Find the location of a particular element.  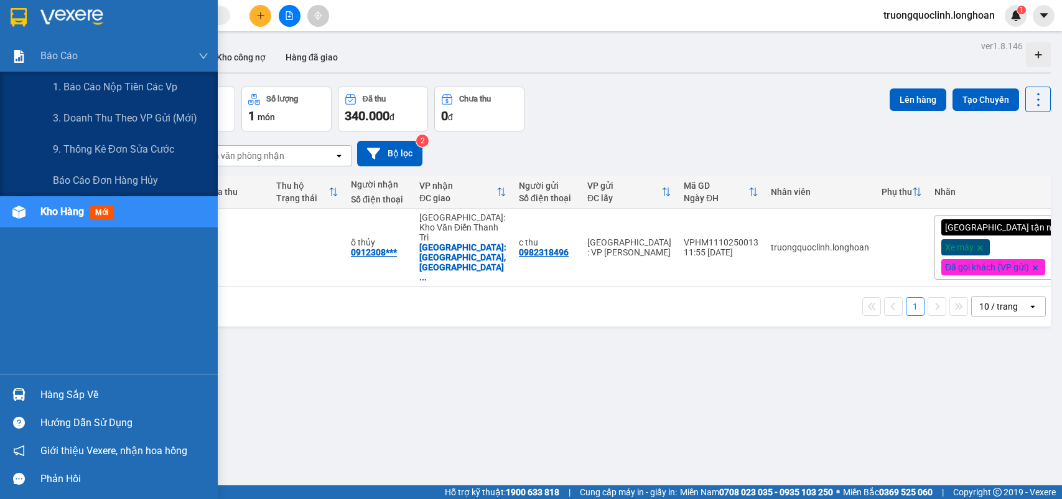

div: VP gửi is located at coordinates (624, 185).